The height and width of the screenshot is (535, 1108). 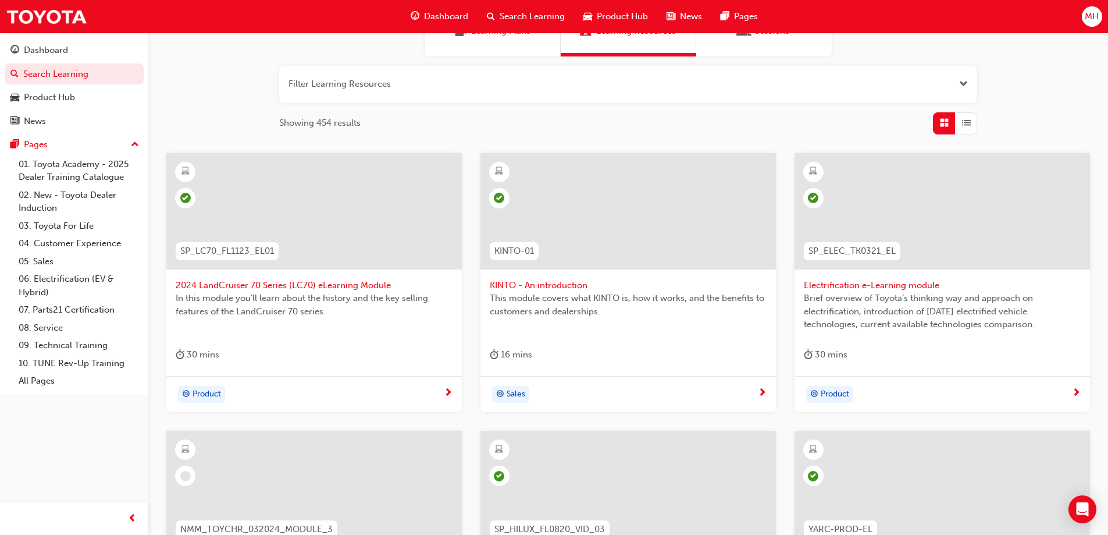 What do you see at coordinates (227, 251) in the screenshot?
I see `span: SP_LC70_FL1123_EL01` at bounding box center [227, 251].